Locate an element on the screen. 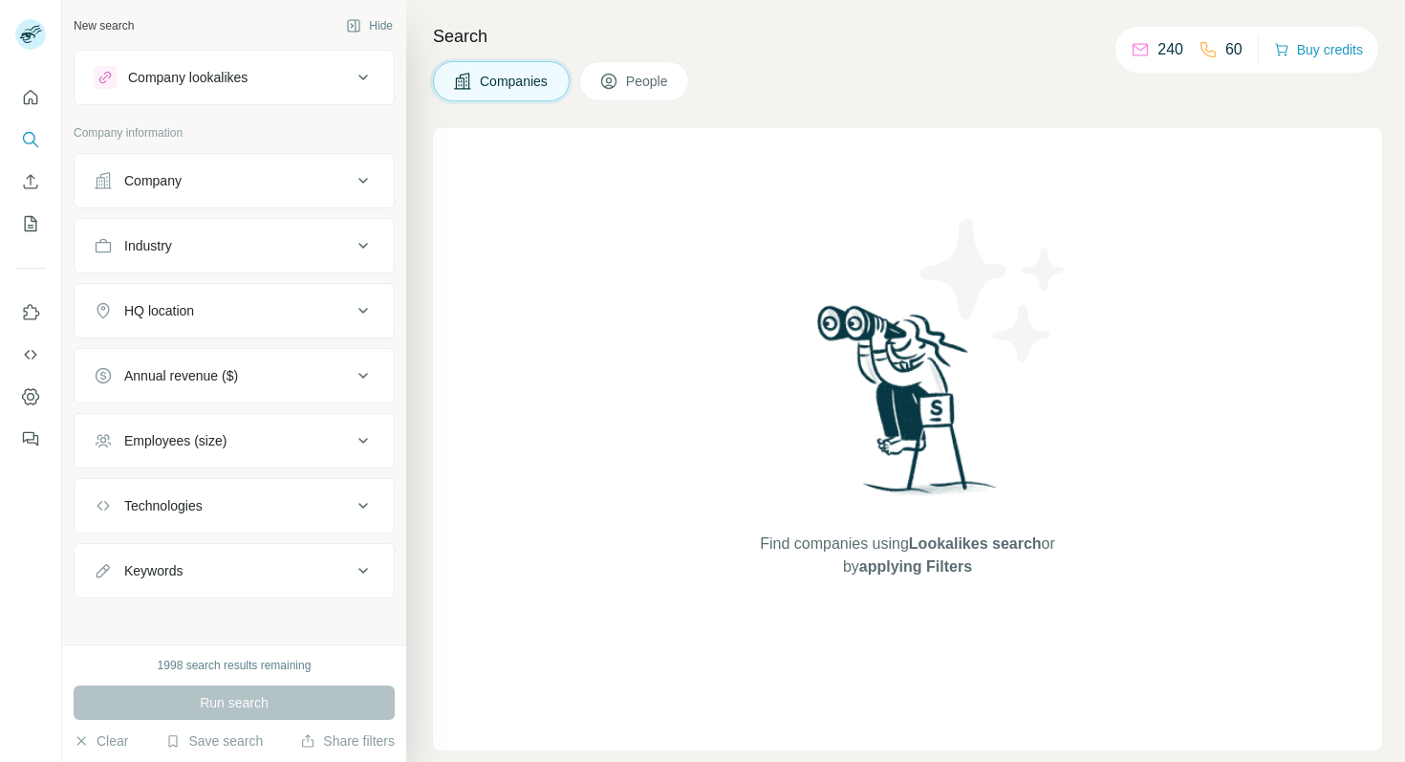 The image size is (1405, 762). div: Company lookalikes is located at coordinates (187, 77).